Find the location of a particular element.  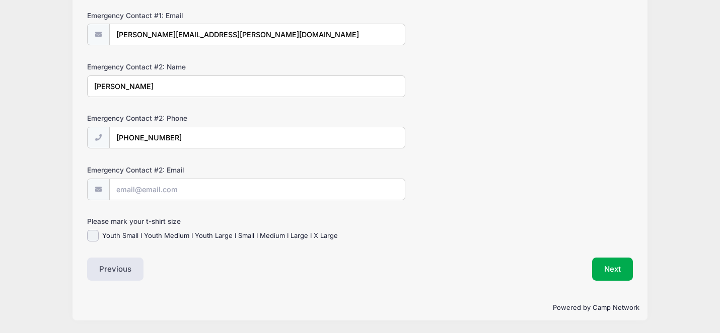

label: Emergency Contact #2: Phone is located at coordinates (178, 118).